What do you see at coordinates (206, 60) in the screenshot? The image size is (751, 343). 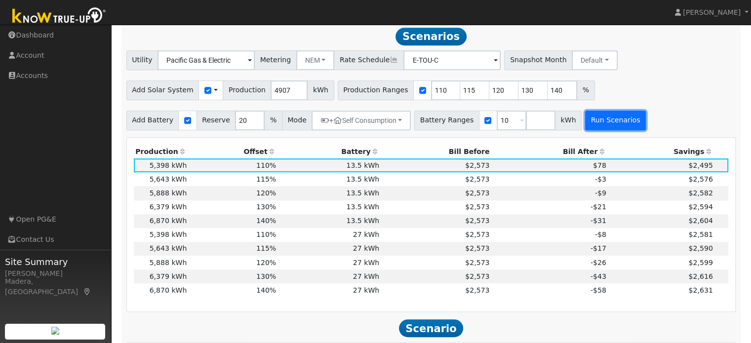 I see `input: Select a Utility` at bounding box center [206, 60].